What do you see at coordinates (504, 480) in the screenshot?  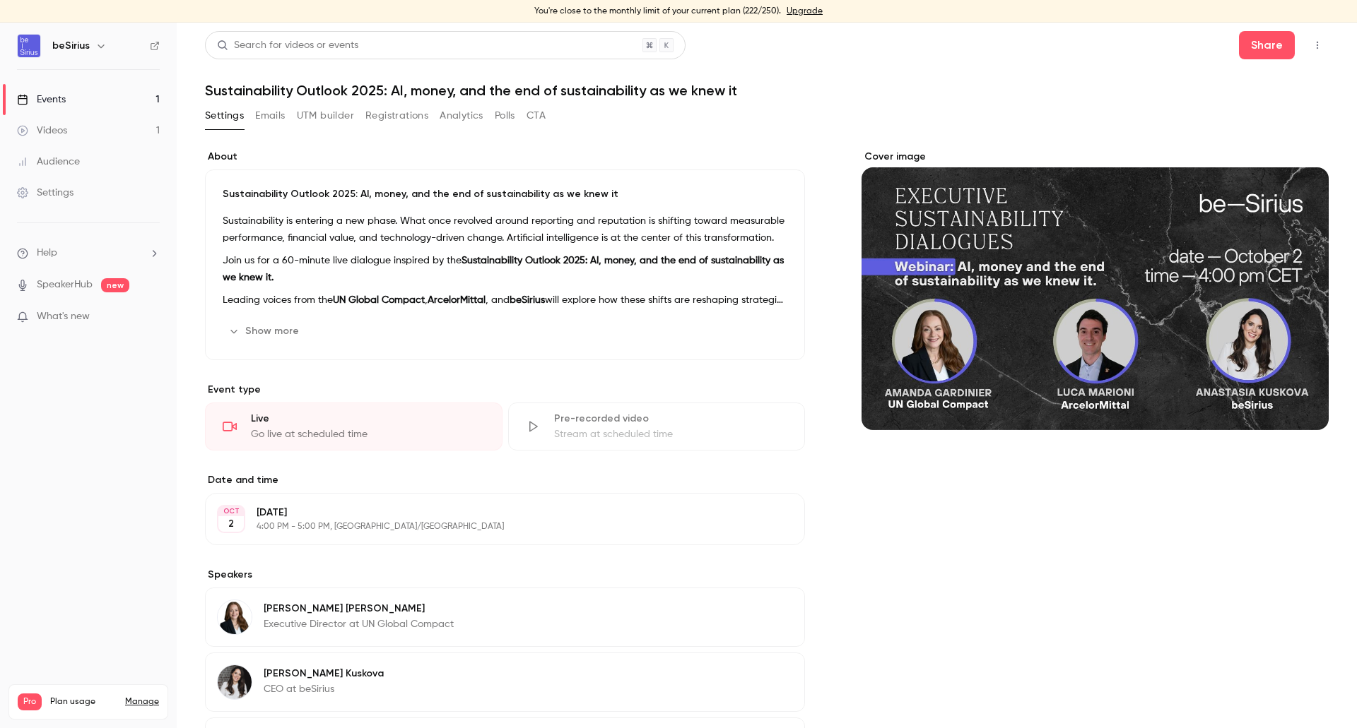 I see `label: Date and time` at bounding box center [504, 480].